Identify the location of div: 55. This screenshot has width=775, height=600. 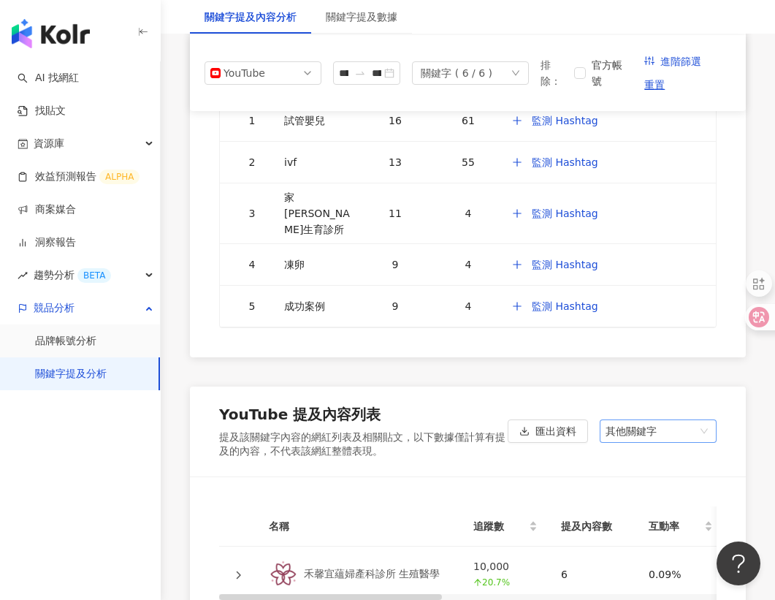
(468, 162).